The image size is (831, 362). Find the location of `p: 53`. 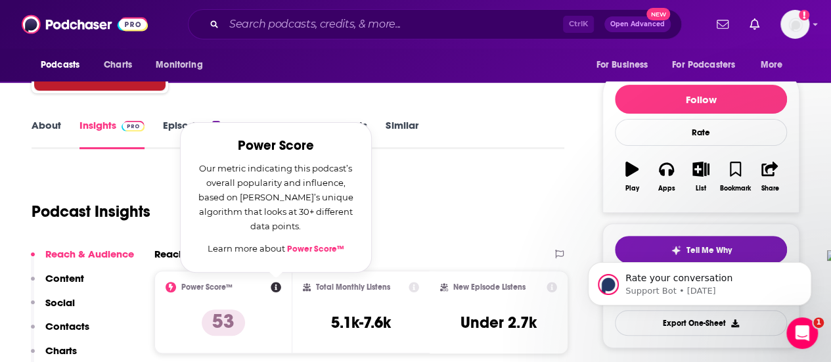

p: 53 is located at coordinates (223, 322).